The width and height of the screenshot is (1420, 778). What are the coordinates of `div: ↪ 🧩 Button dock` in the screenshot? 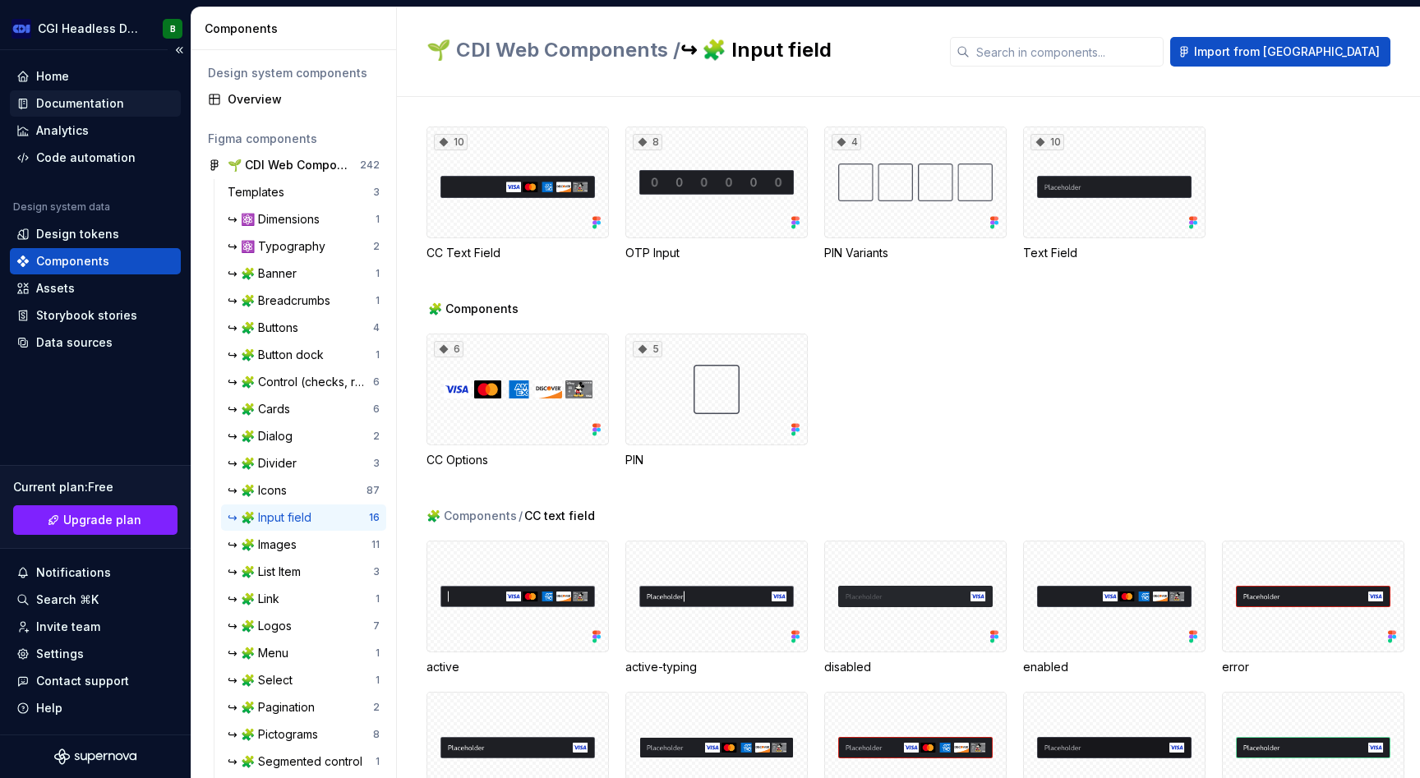 It's located at (278, 355).